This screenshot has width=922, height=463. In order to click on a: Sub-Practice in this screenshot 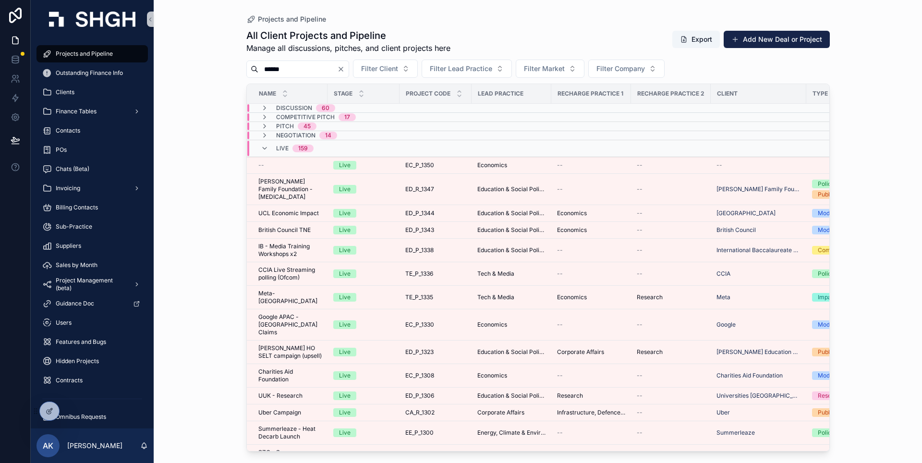, I will do `click(92, 227)`.